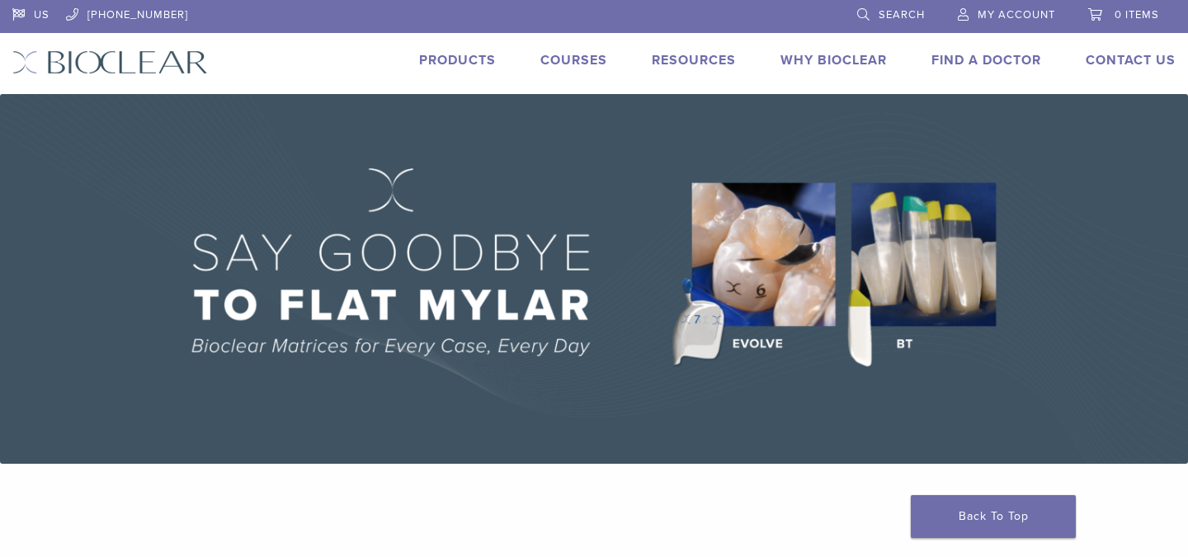 The width and height of the screenshot is (1188, 557). I want to click on span: Search, so click(902, 15).